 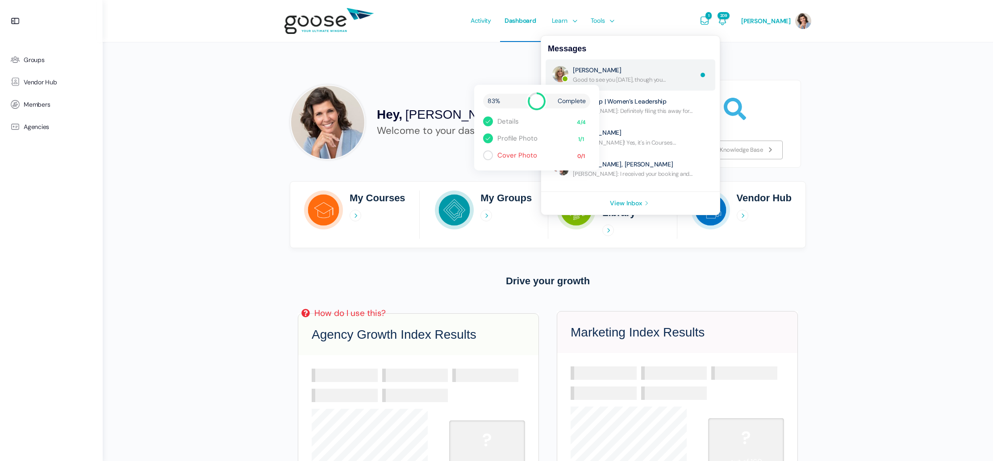 I want to click on span: Agencies, so click(x=36, y=127).